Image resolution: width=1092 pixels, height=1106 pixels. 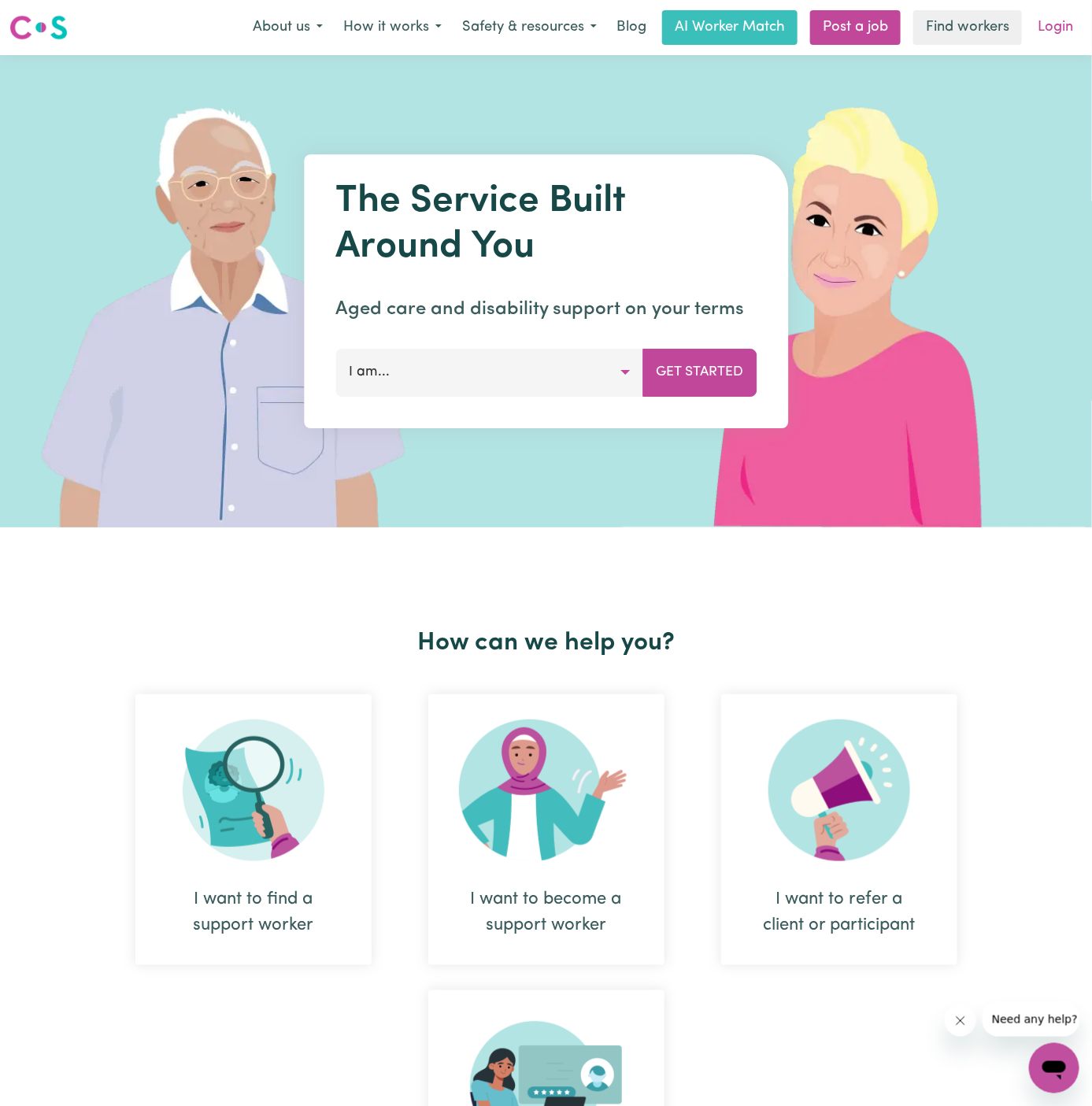 I want to click on h1: The Service Built Around You, so click(x=545, y=224).